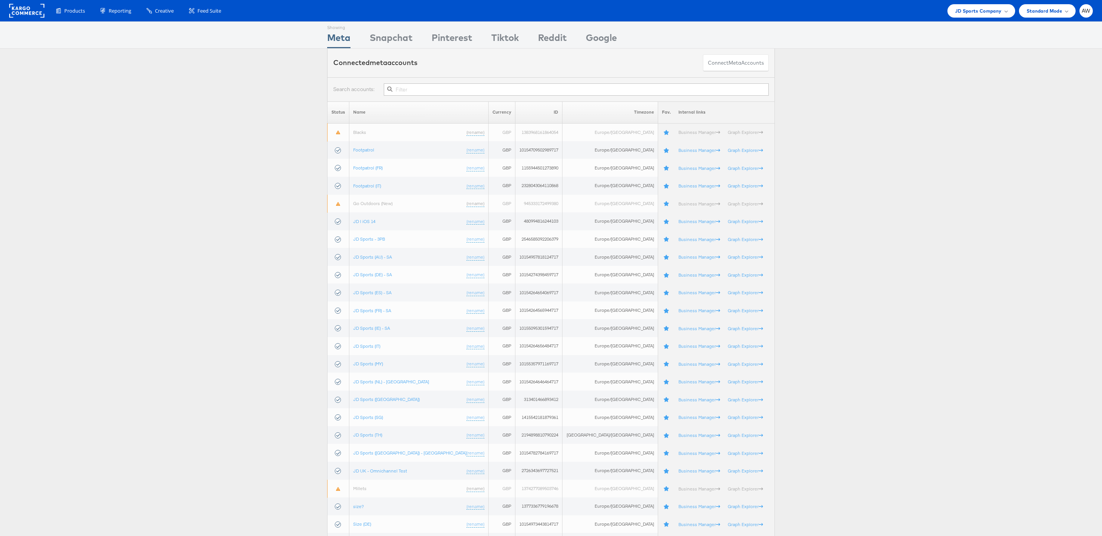  I want to click on a: Footpatrol (FR), so click(368, 167).